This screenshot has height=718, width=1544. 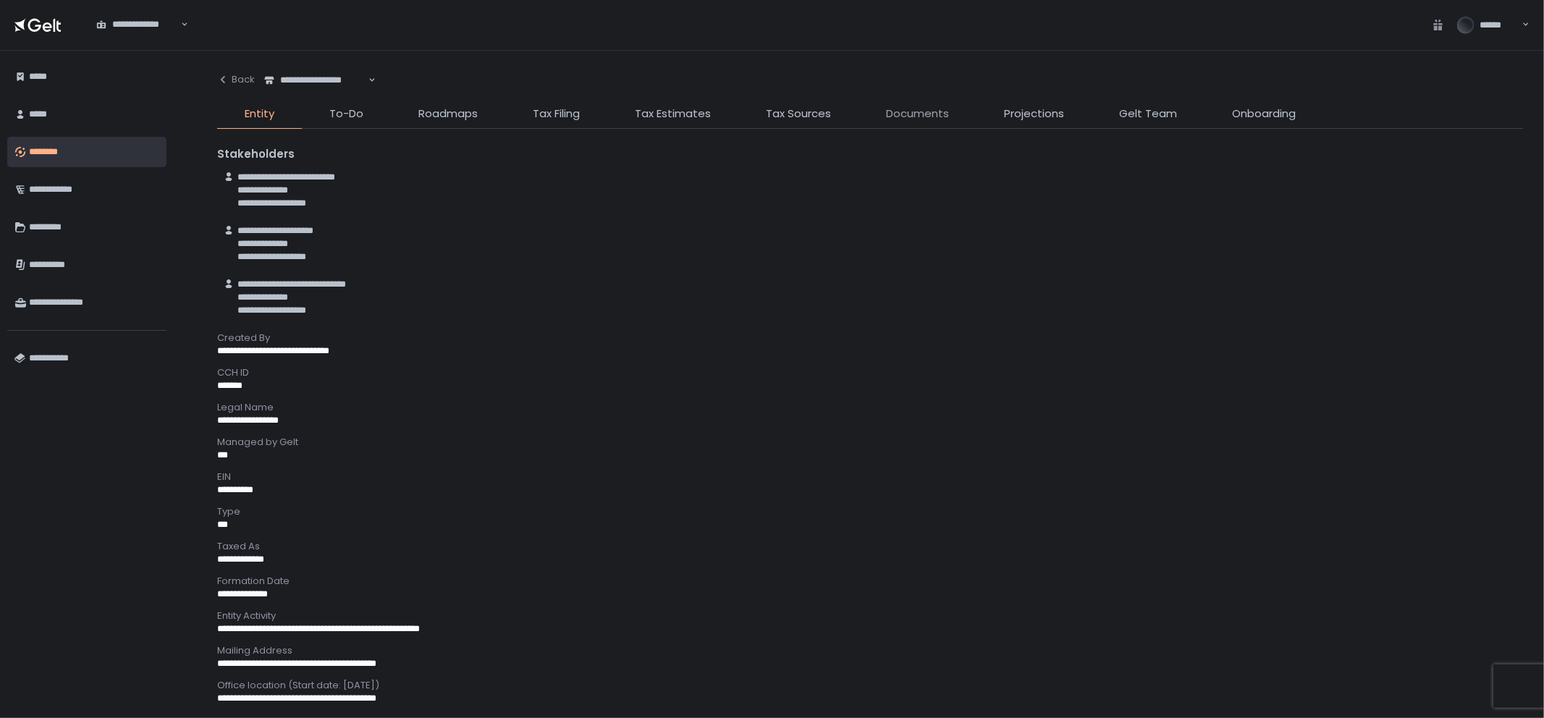 What do you see at coordinates (236, 80) in the screenshot?
I see `button: Back` at bounding box center [236, 80].